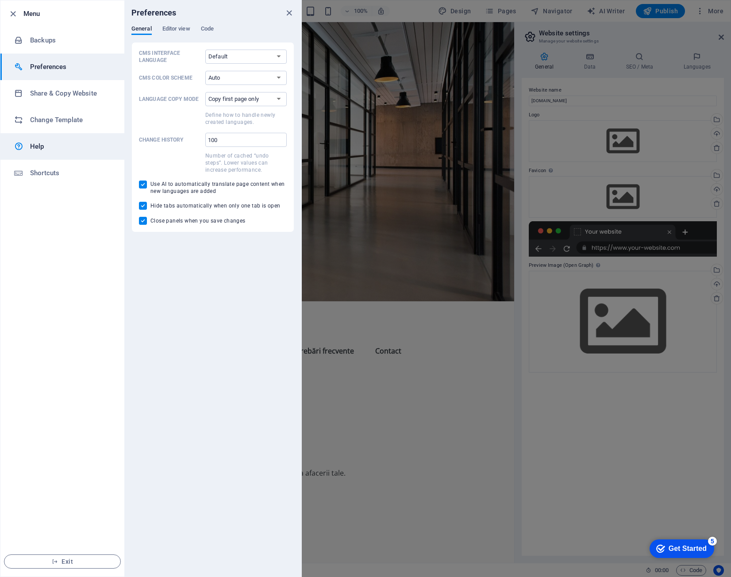 The height and width of the screenshot is (577, 731). I want to click on p: Language Copy Mode, so click(170, 99).